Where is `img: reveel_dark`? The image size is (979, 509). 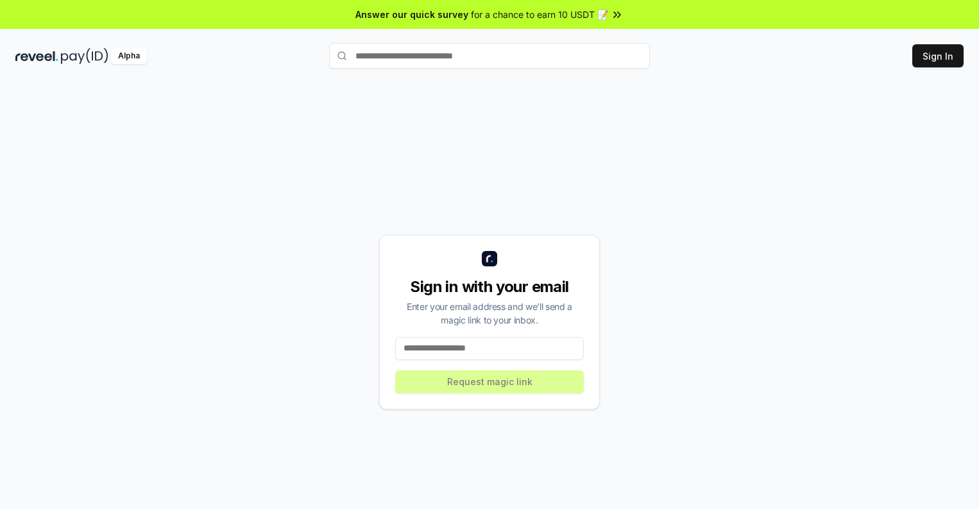 img: reveel_dark is located at coordinates (37, 56).